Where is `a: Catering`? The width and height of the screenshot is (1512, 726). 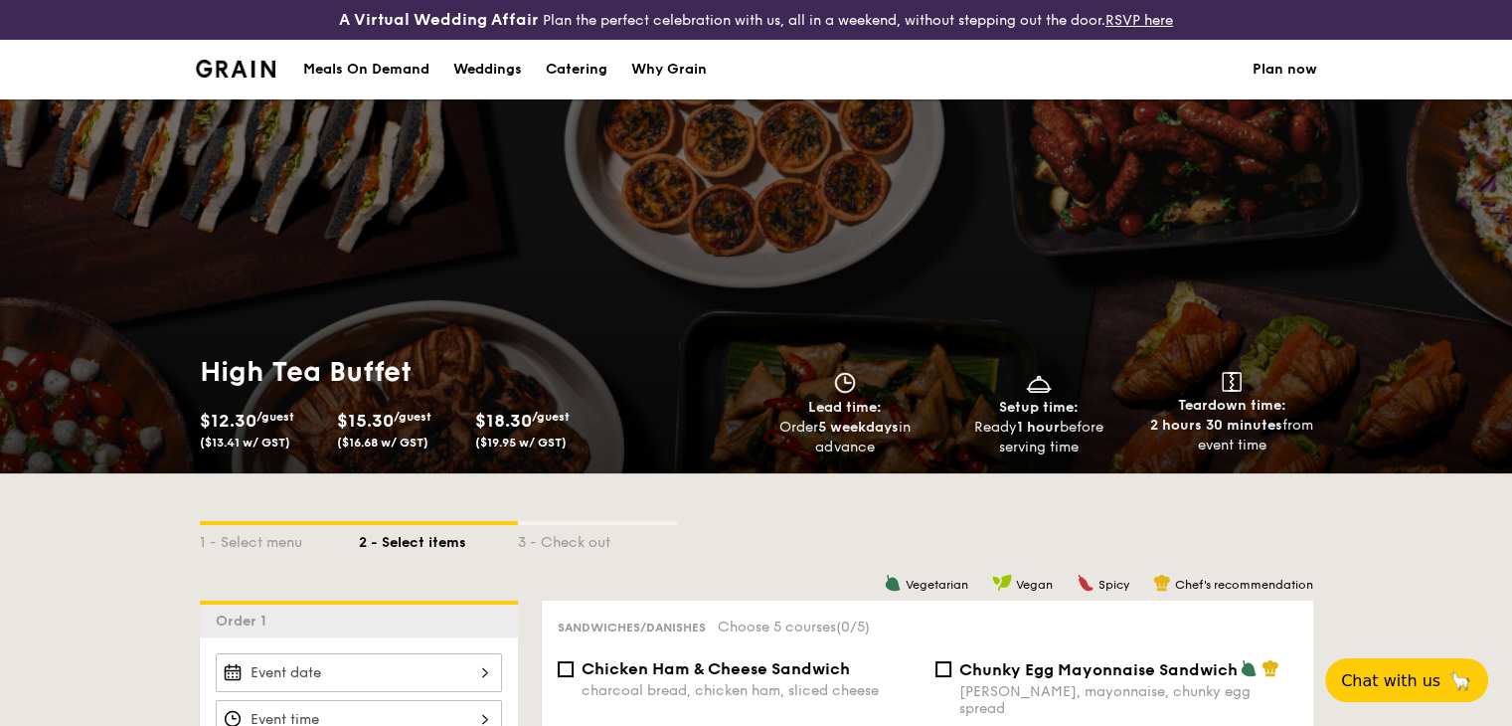
a: Catering is located at coordinates (576, 70).